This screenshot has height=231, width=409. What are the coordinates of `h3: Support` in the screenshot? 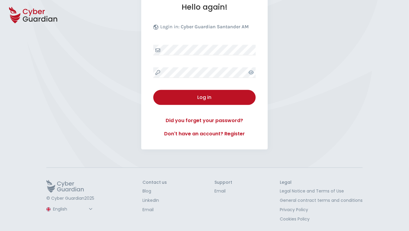 It's located at (223, 183).